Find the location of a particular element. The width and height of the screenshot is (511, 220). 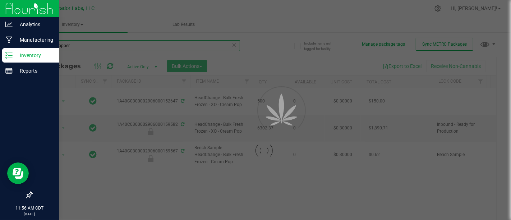

p: Manufacturing is located at coordinates (34, 40).